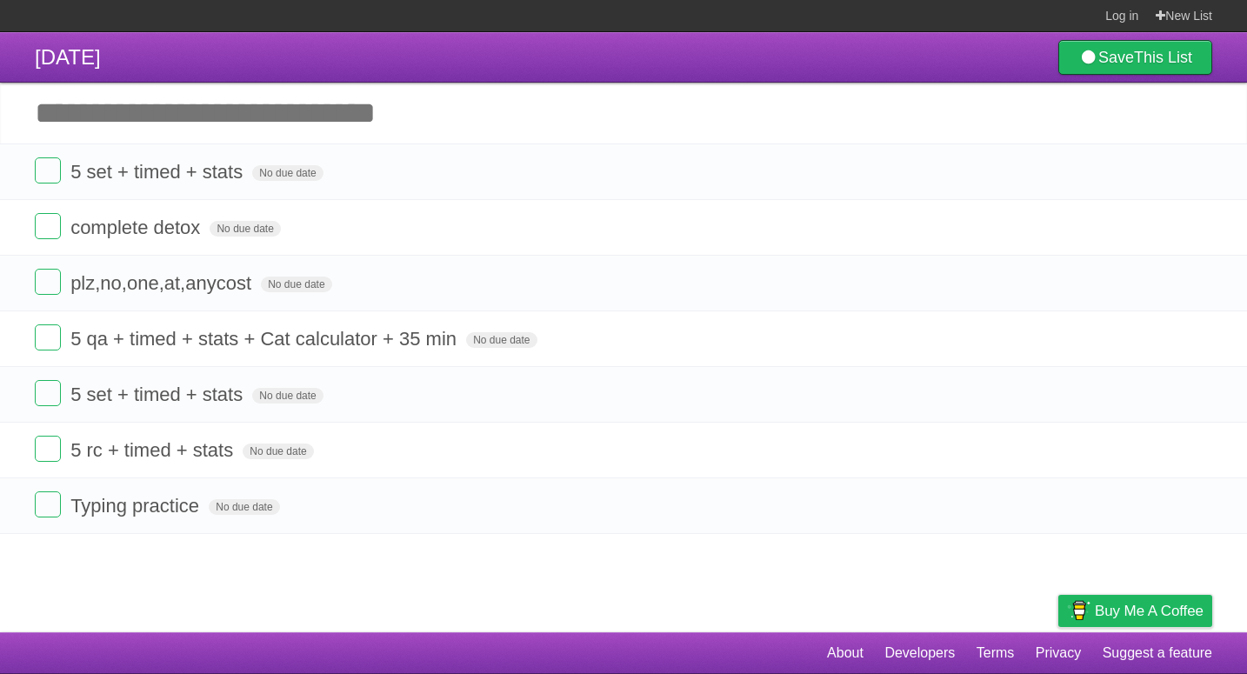 The height and width of the screenshot is (674, 1247). Describe the element at coordinates (845, 653) in the screenshot. I see `a: About` at that location.